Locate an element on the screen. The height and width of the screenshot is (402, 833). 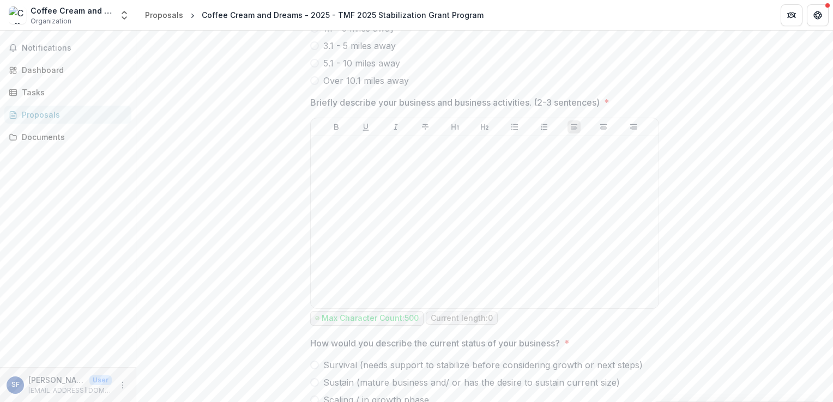
span: Notifications is located at coordinates (74, 48).